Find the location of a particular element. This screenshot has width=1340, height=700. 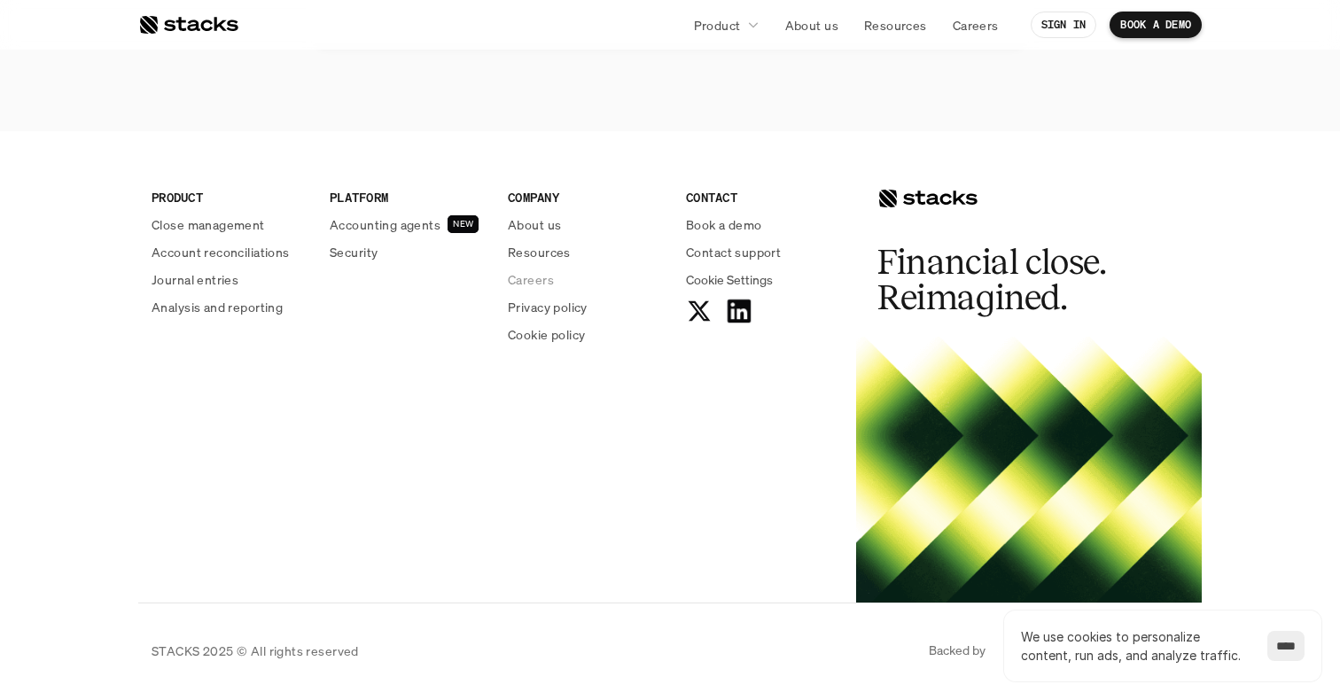

p: Accounting agents is located at coordinates (385, 224).